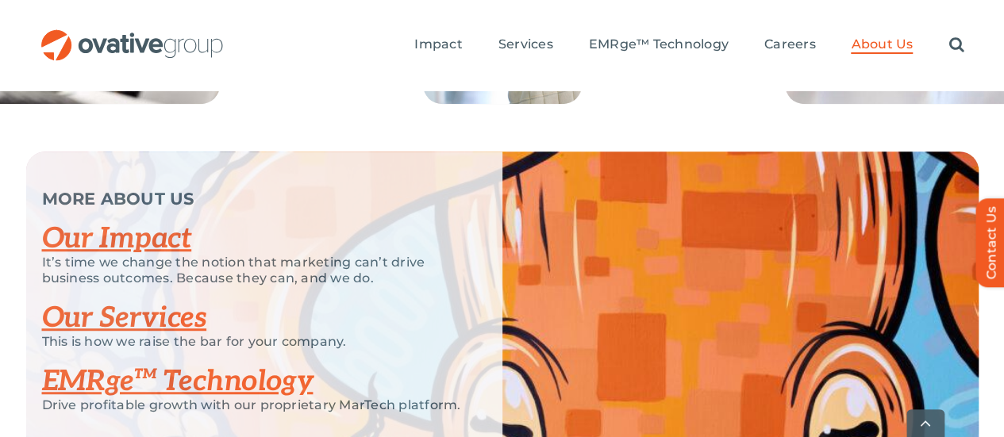  I want to click on a: About Us, so click(881, 45).